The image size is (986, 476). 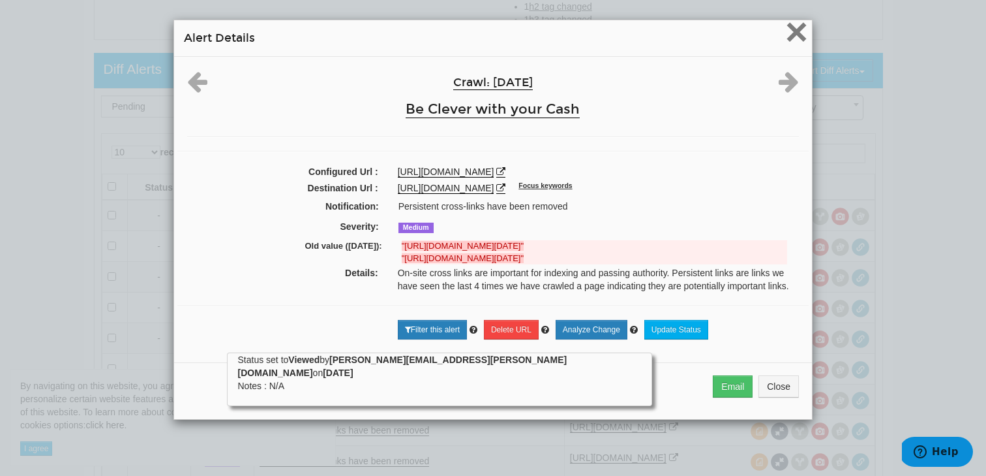 What do you see at coordinates (284, 206) in the screenshot?
I see `label: Notification:` at bounding box center [284, 206].